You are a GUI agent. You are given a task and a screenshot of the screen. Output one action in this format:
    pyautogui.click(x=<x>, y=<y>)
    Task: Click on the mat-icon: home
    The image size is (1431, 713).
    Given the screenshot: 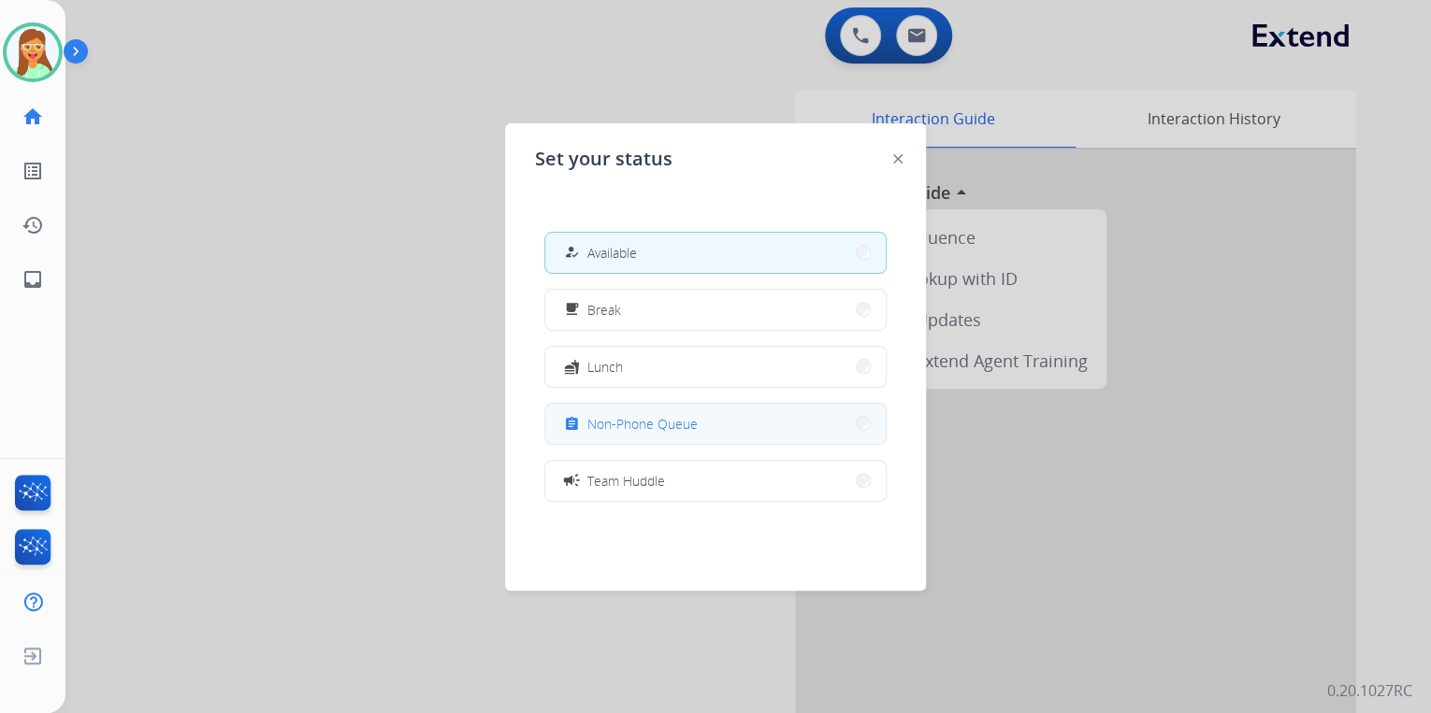 What is the action you would take?
    pyautogui.click(x=33, y=117)
    